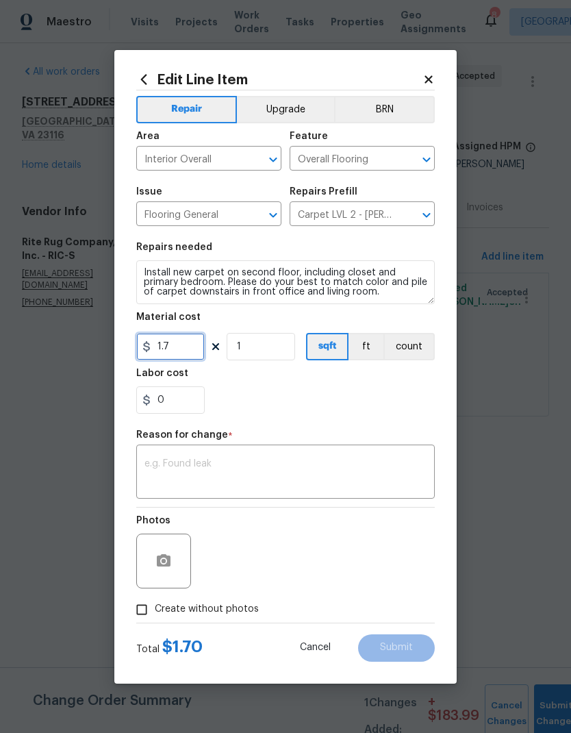 The height and width of the screenshot is (733, 571). What do you see at coordinates (286, 110) in the screenshot?
I see `button: Upgrade` at bounding box center [286, 110].